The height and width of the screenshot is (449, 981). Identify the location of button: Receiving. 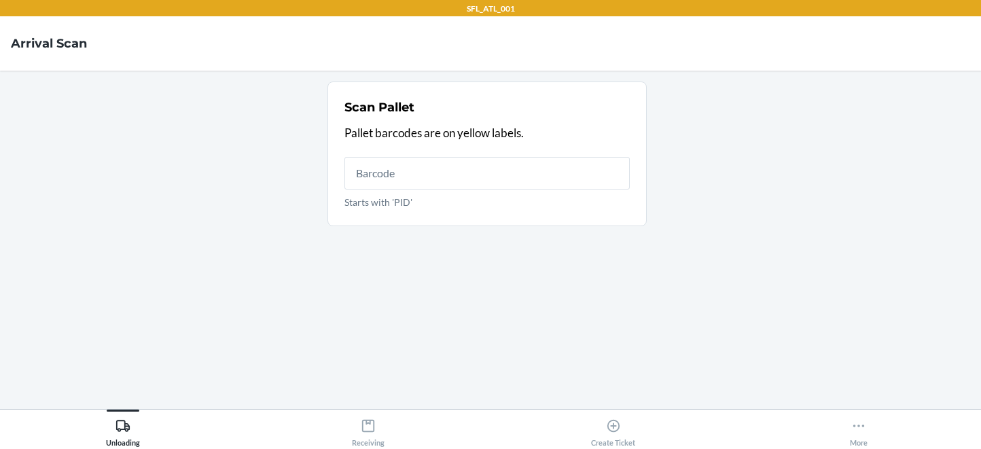
(367, 428).